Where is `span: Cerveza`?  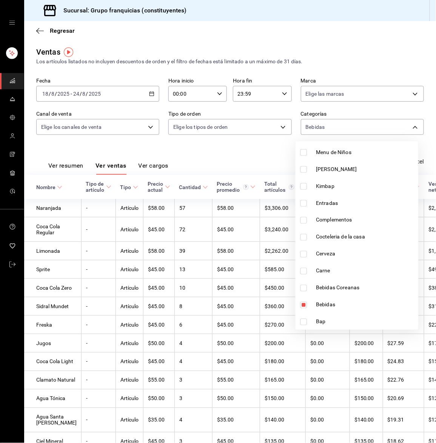
span: Cerveza is located at coordinates (365, 254).